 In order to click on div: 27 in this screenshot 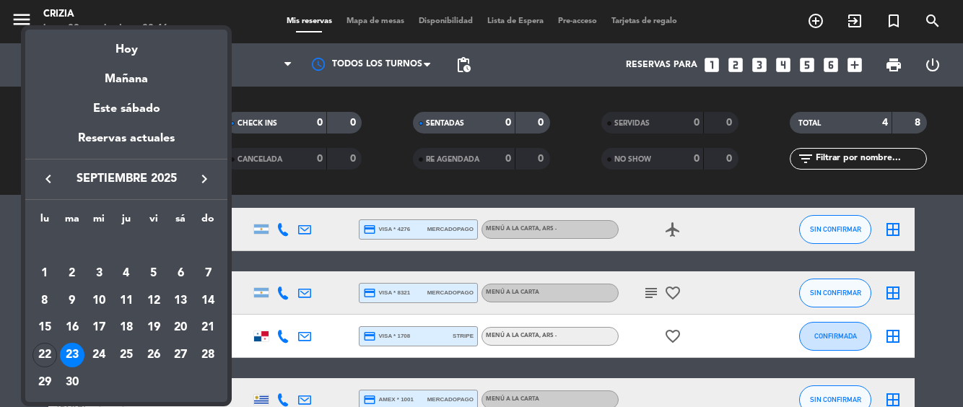, I will do `click(181, 355)`.